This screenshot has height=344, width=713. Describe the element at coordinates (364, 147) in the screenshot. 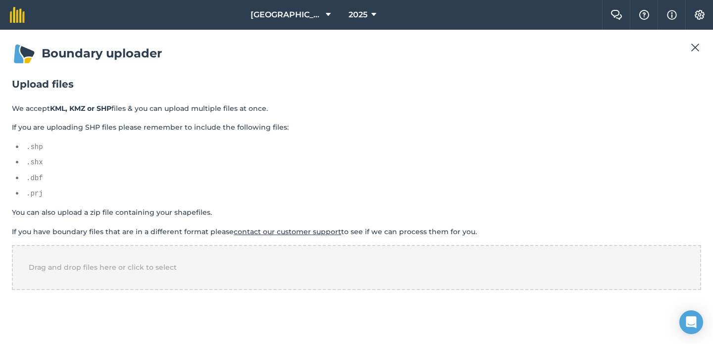

I see `pre: .shp` at that location.